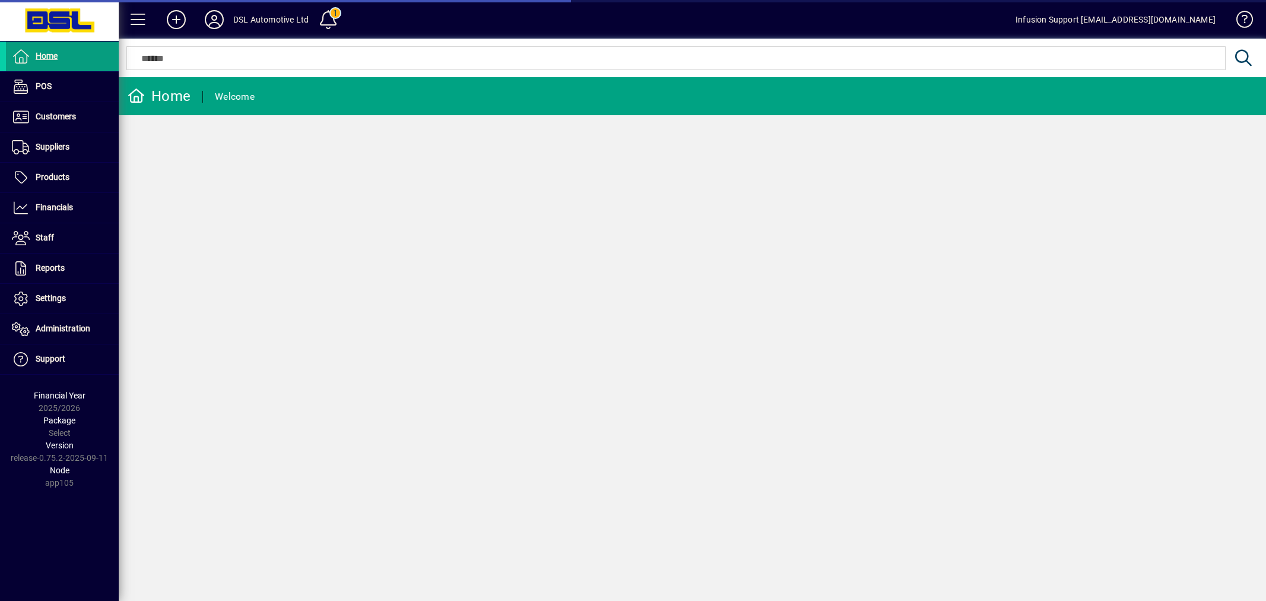  I want to click on span: Financial Year, so click(59, 395).